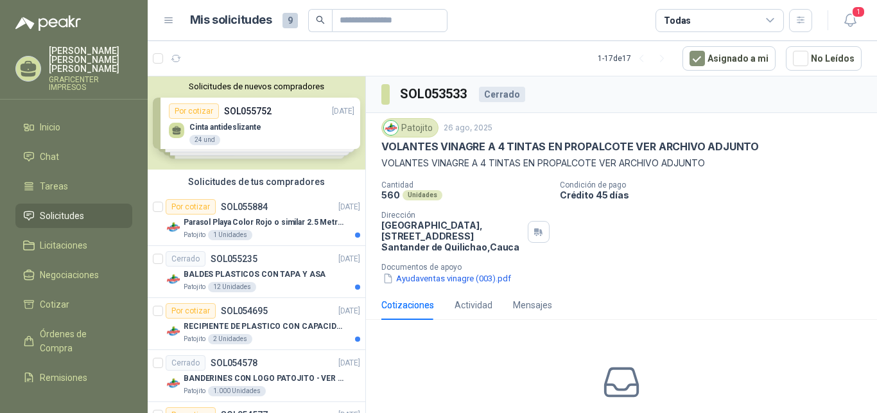 Image resolution: width=877 pixels, height=413 pixels. Describe the element at coordinates (423, 195) in the screenshot. I see `div: Unidades` at that location.